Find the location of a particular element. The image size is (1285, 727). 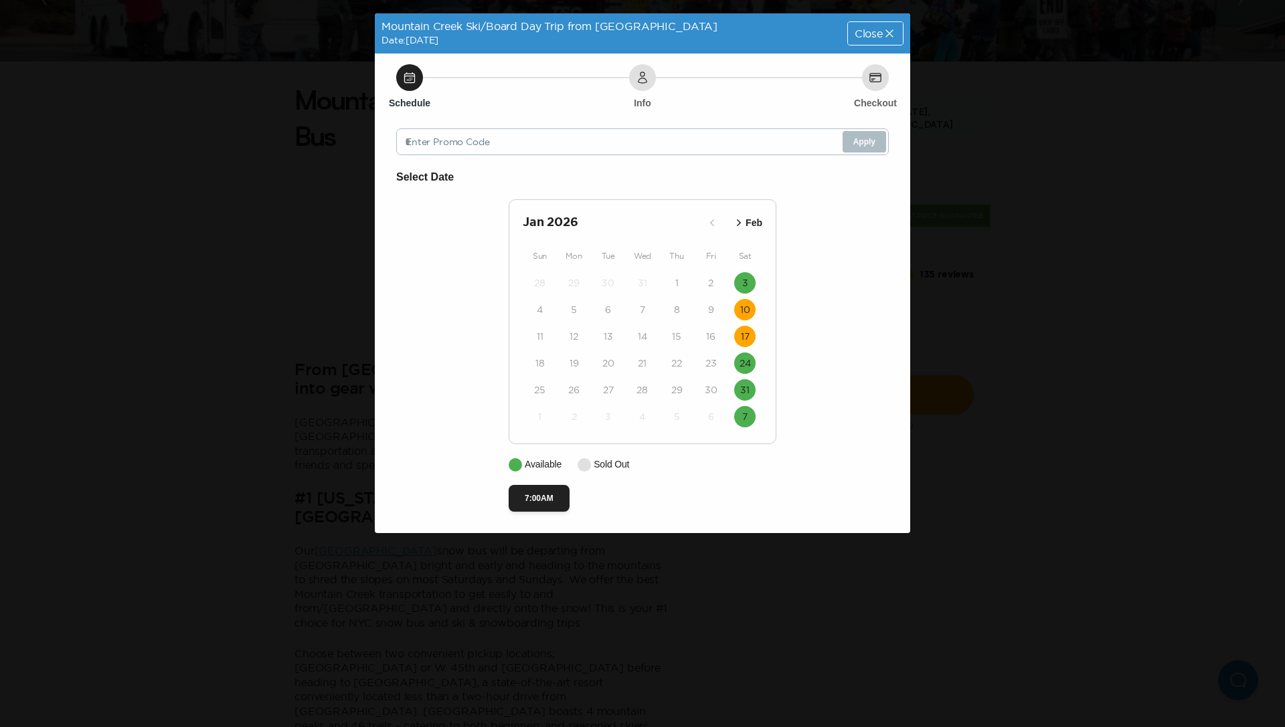

h2: Jan 2026 is located at coordinates (612, 223).